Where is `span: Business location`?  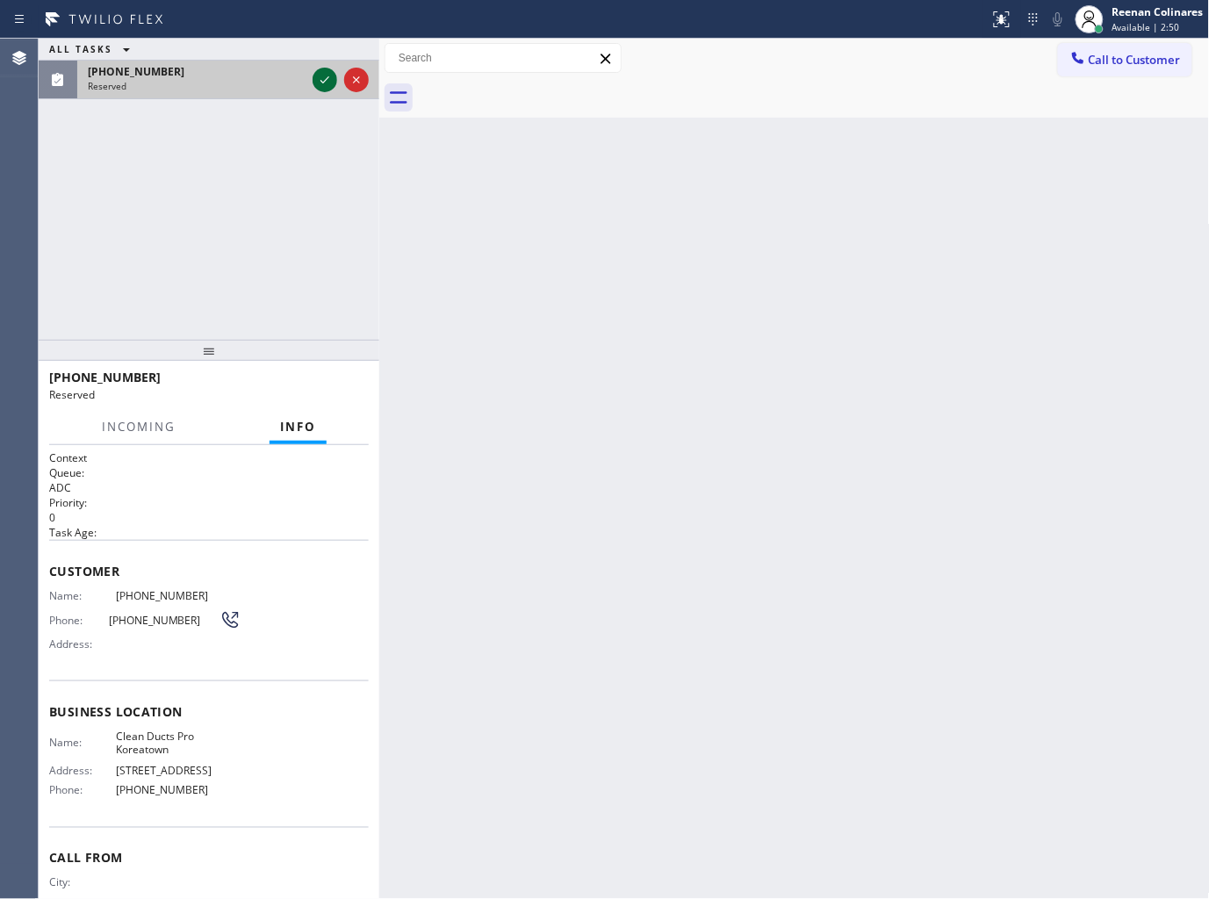
span: Business location is located at coordinates (209, 711).